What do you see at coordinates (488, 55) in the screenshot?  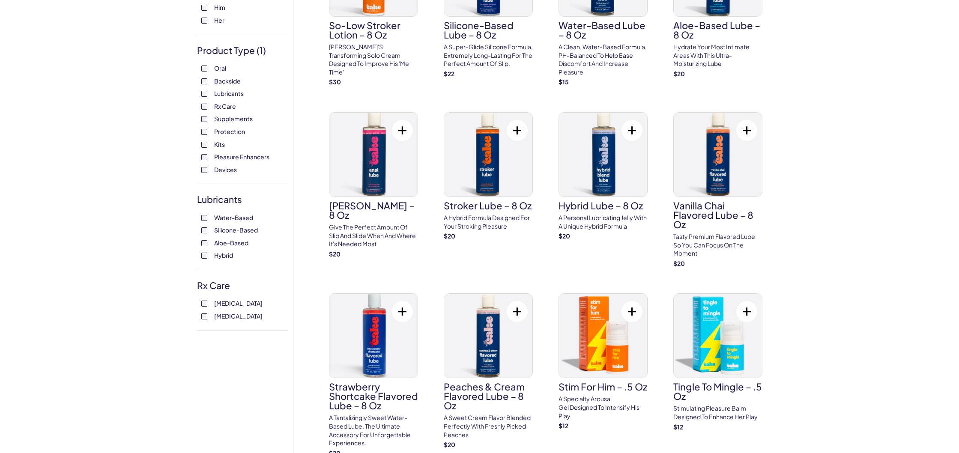 I see `p: A super-glide silicone formula, extremely long-lasting for the perfect amount of slip.` at bounding box center [488, 55].